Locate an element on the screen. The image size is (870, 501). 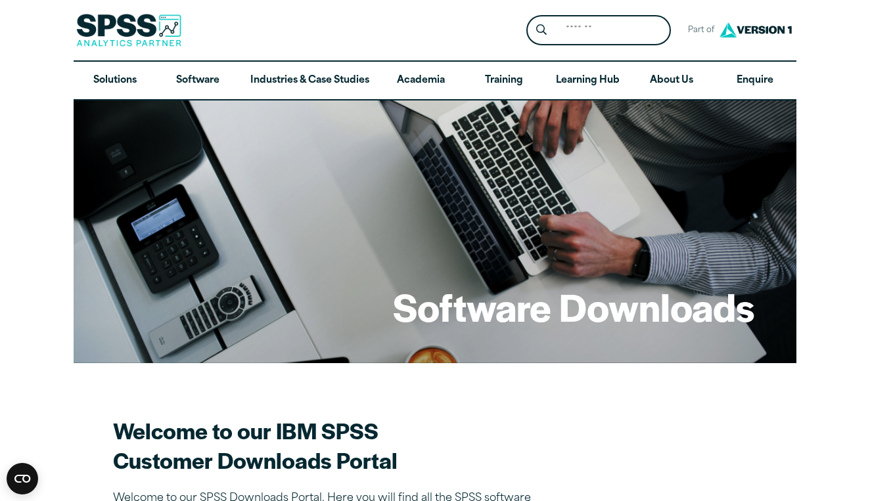
form: Site Header Search Form is located at coordinates (599, 30).